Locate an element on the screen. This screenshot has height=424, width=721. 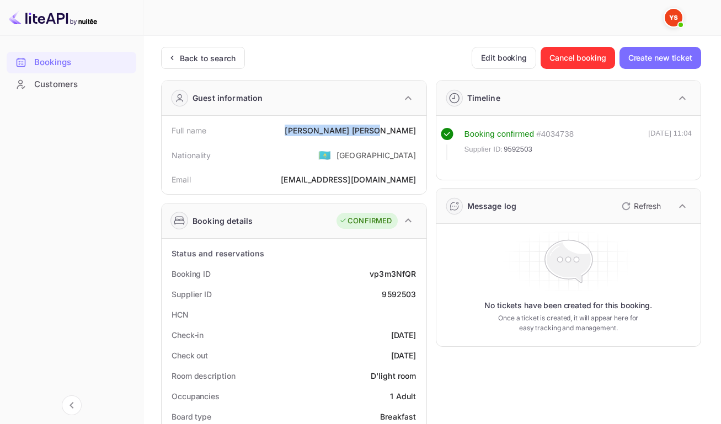
div: Message log is located at coordinates (492, 206).